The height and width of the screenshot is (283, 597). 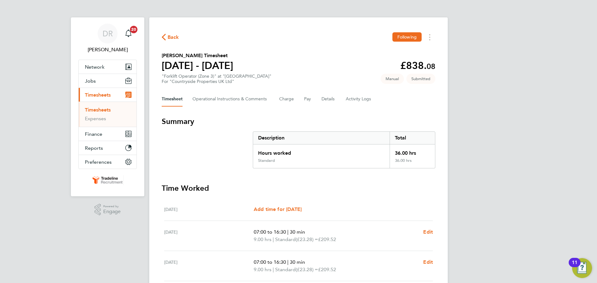 I want to click on span: Engage, so click(x=112, y=212).